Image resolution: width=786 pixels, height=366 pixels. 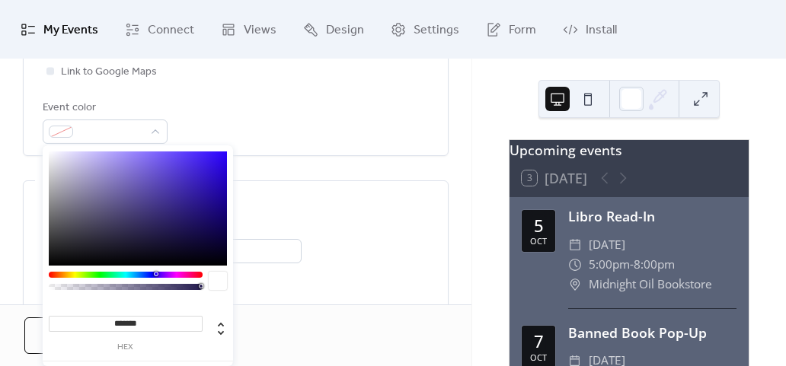 What do you see at coordinates (345, 30) in the screenshot?
I see `span: Design` at bounding box center [345, 30].